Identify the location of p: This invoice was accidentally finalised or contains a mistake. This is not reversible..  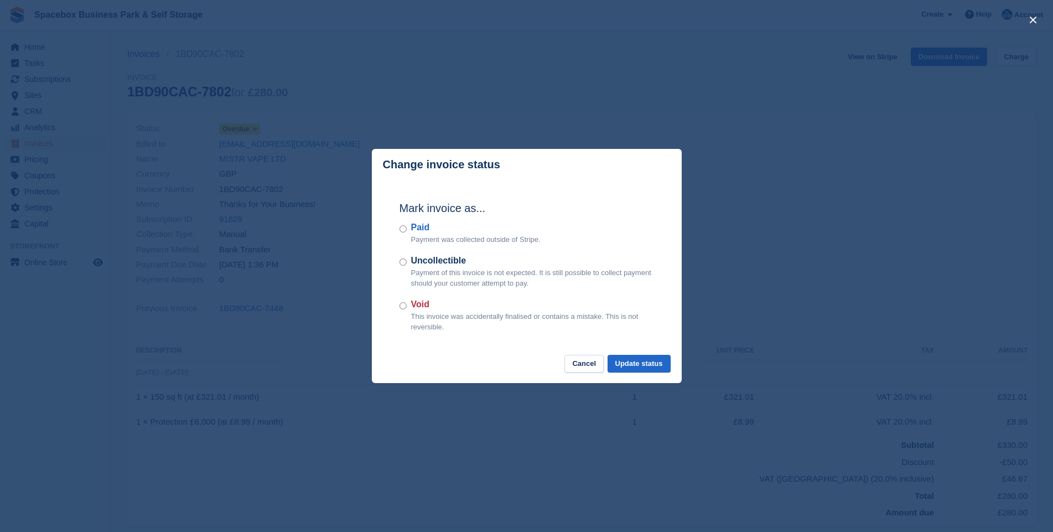
(532, 322).